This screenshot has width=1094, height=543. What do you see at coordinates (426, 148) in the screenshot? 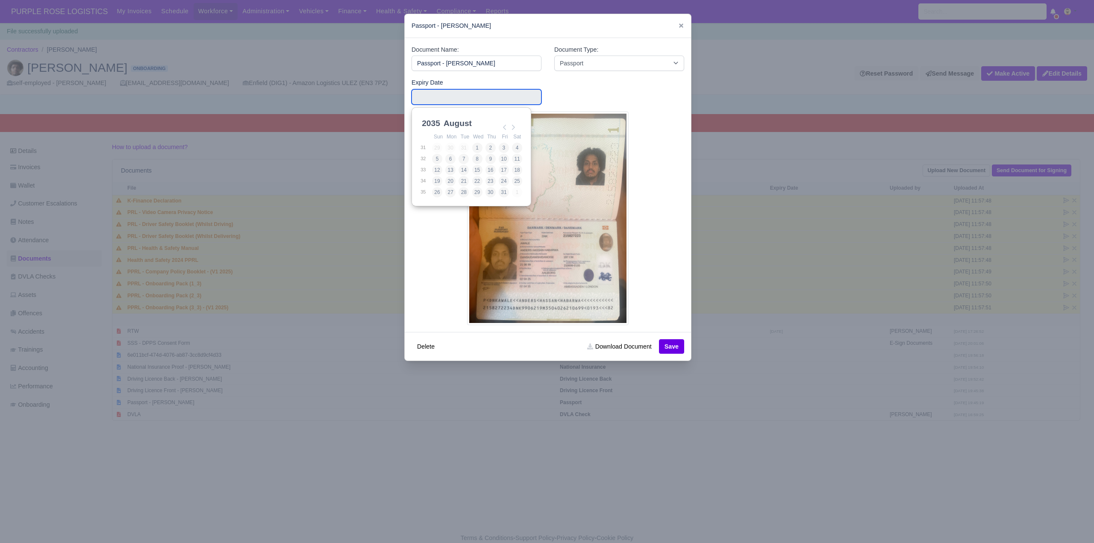
I see `td: 31` at bounding box center [426, 148].